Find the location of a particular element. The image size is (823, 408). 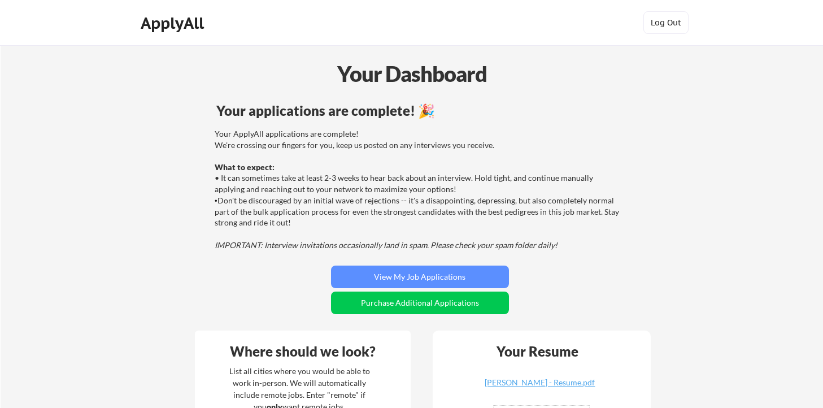

em: IMPORTANT: Interview invitations occasionally land in spam. Please check your spam folder daily! is located at coordinates (386, 245).